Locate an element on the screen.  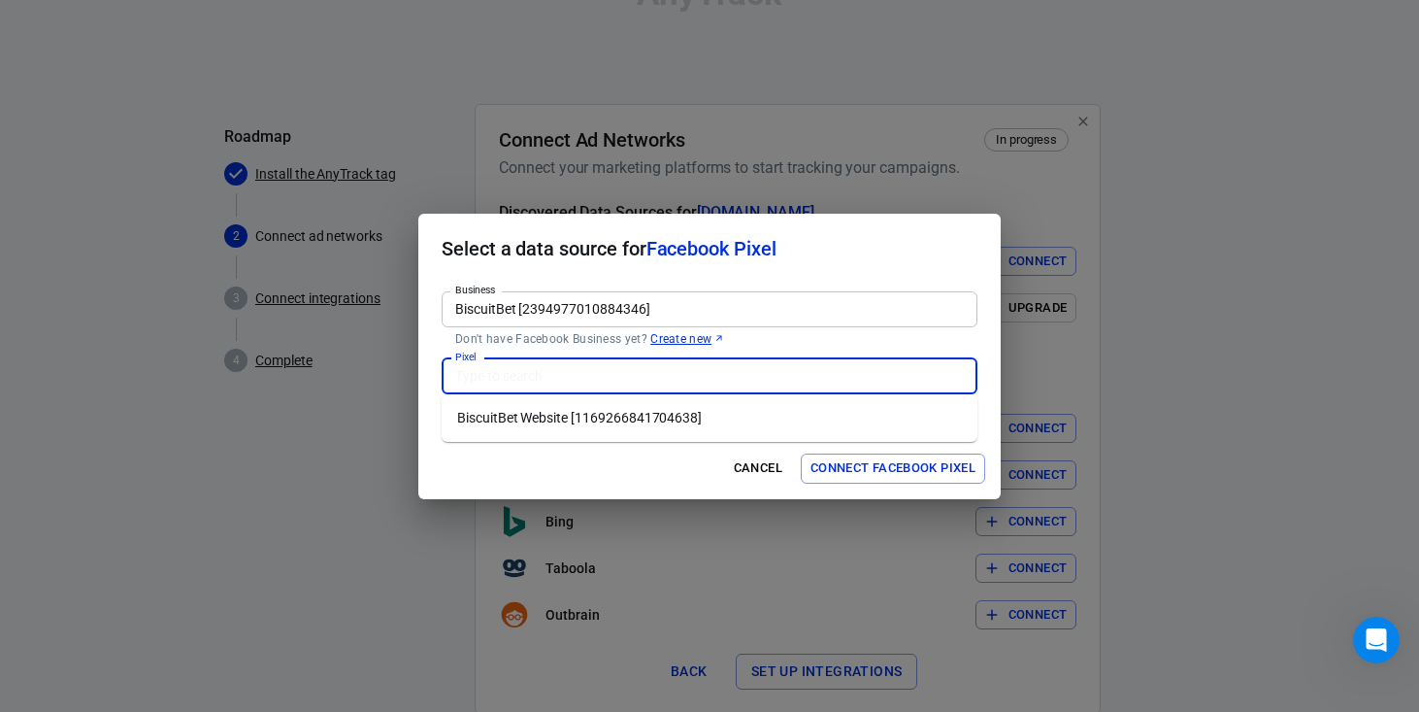
li: BiscuitBet Website [1169266841704638] is located at coordinates (710, 417).